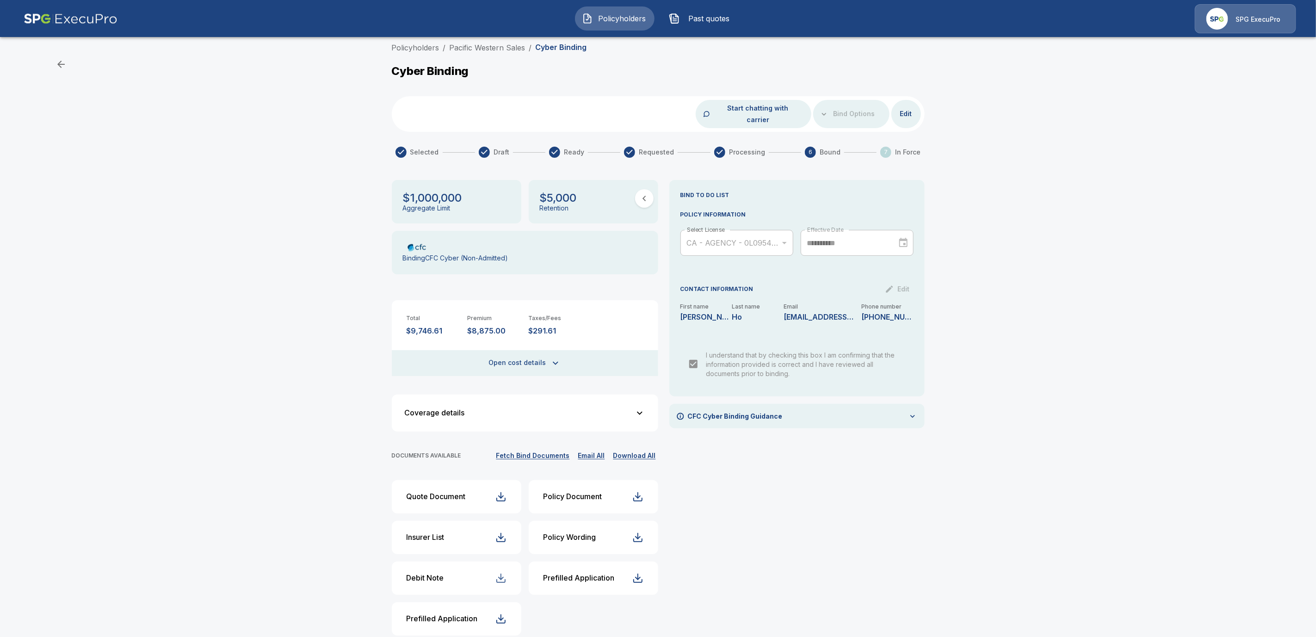 This screenshot has height=637, width=1316. I want to click on div: Insurer List, so click(426, 537).